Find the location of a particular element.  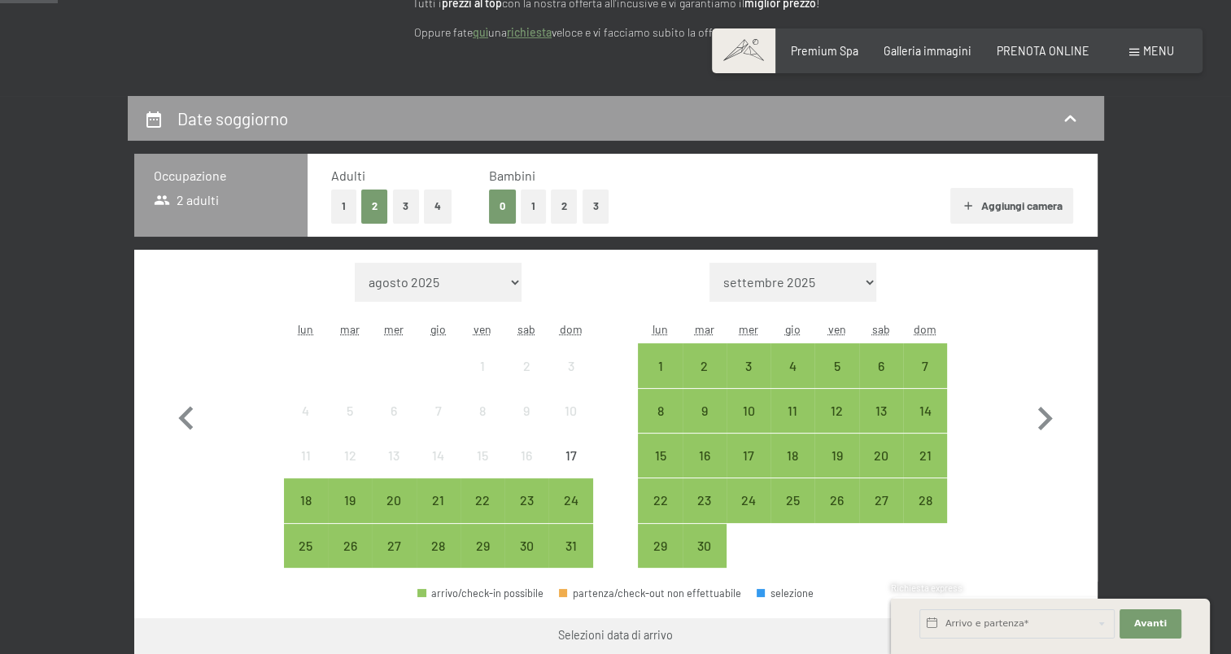

a: Premium Spa is located at coordinates (824, 50).